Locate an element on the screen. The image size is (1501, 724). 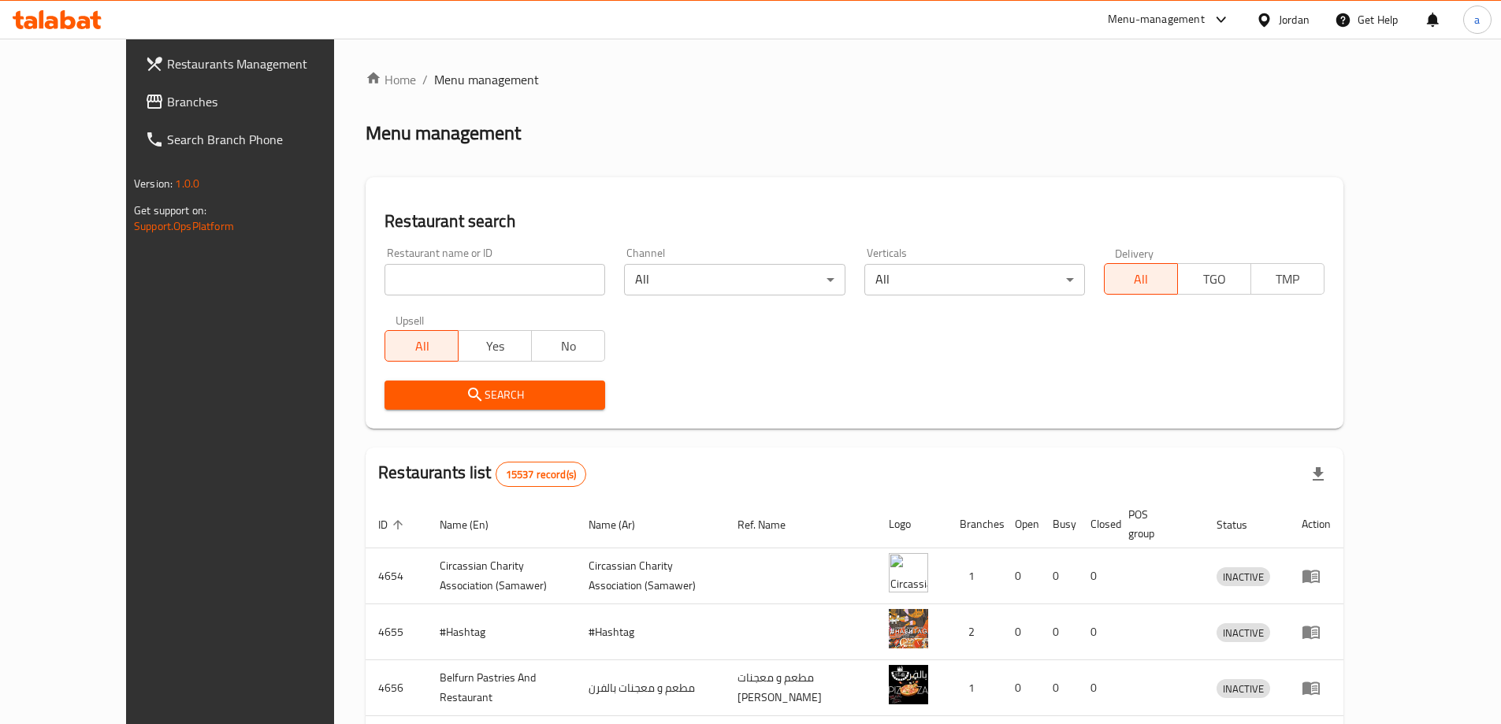
span: No is located at coordinates (568, 346).